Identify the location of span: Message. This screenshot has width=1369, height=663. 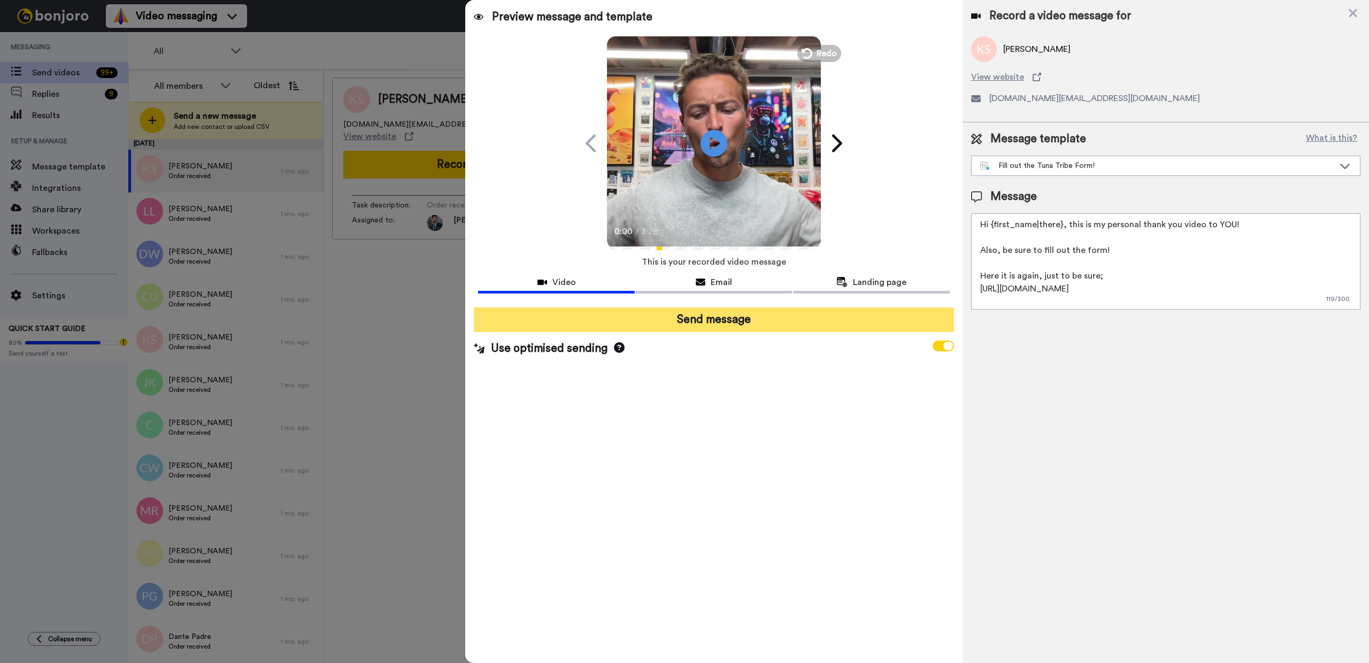
(1013, 197).